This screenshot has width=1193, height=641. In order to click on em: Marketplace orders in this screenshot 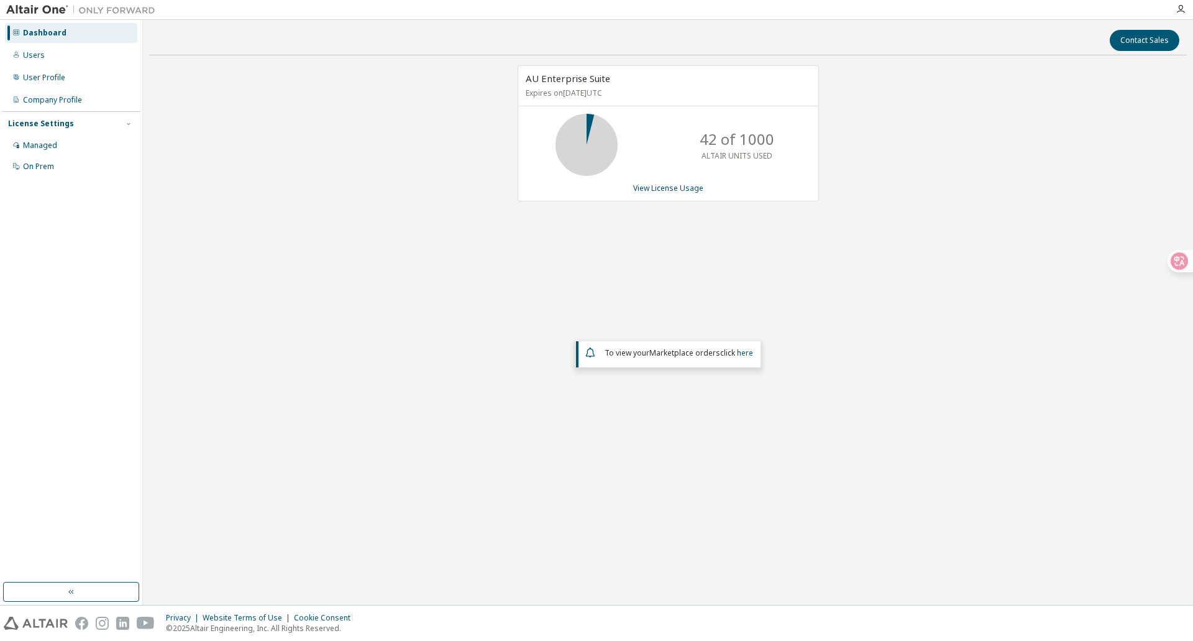, I will do `click(685, 352)`.